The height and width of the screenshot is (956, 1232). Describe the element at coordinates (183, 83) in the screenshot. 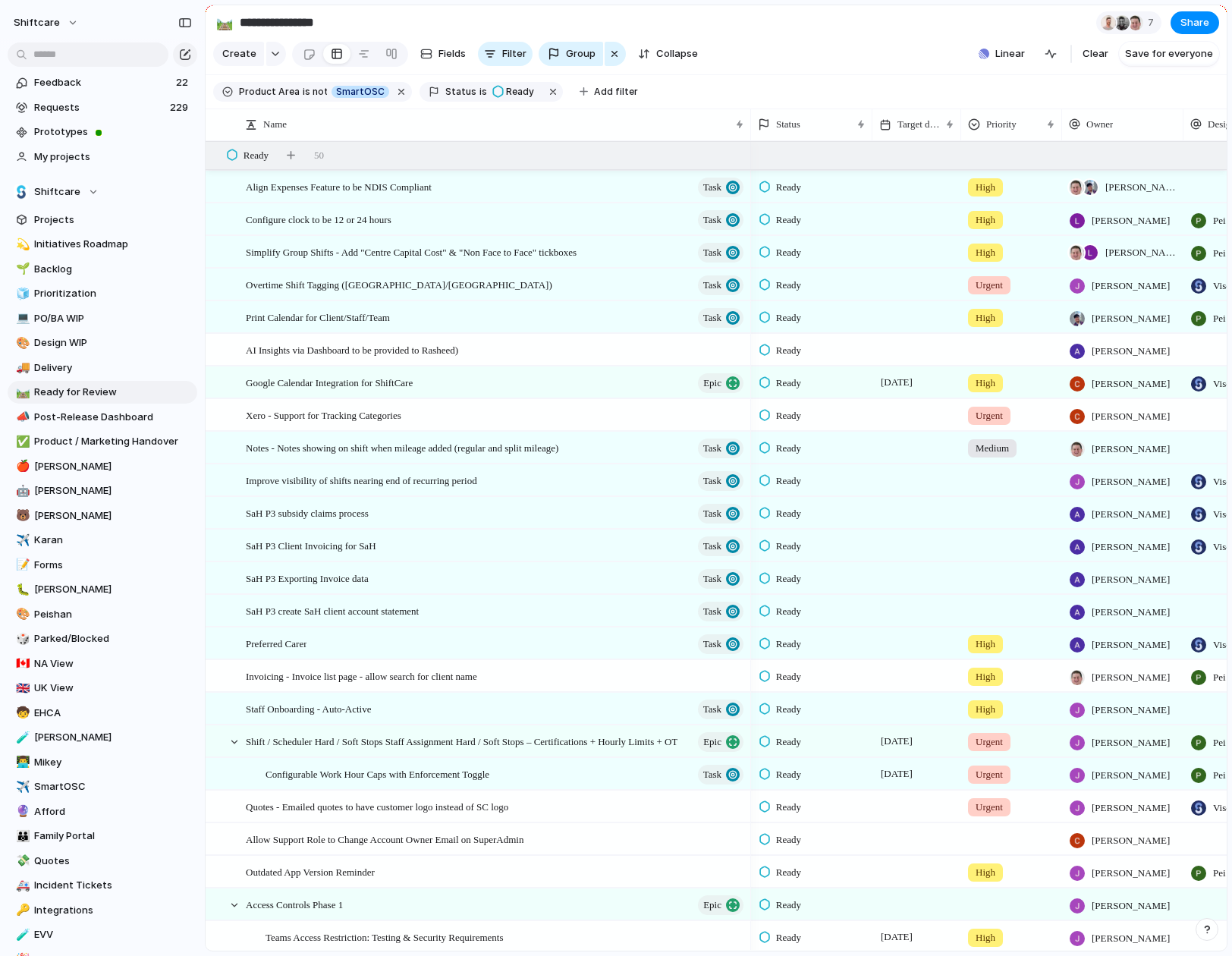

I see `span: 22` at that location.